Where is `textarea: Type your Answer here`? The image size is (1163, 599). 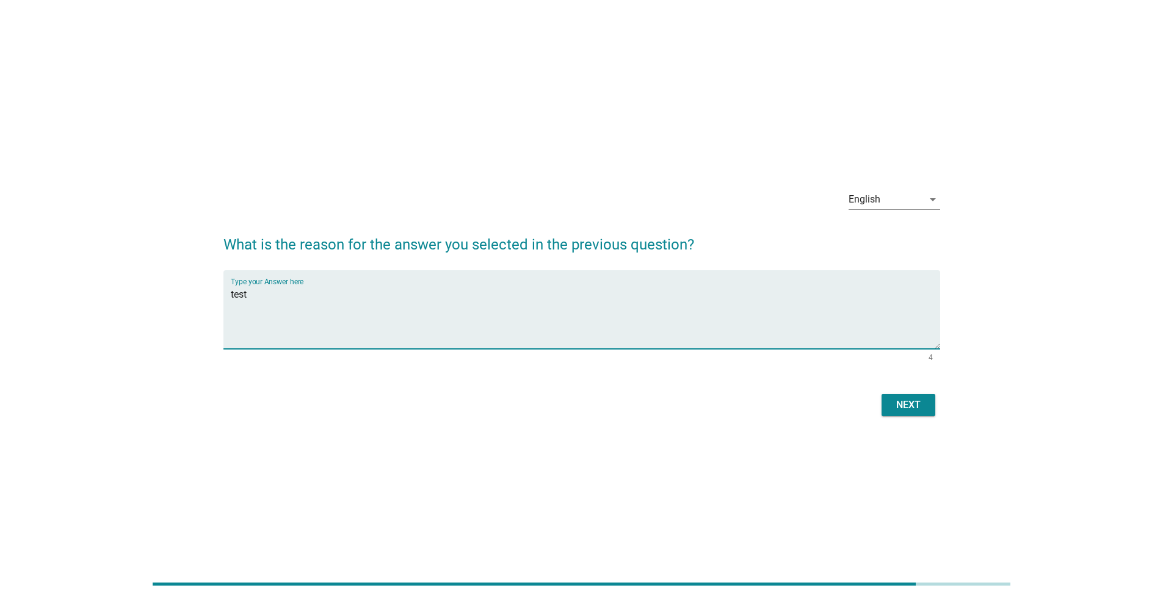
textarea: Type your Answer here is located at coordinates (585, 317).